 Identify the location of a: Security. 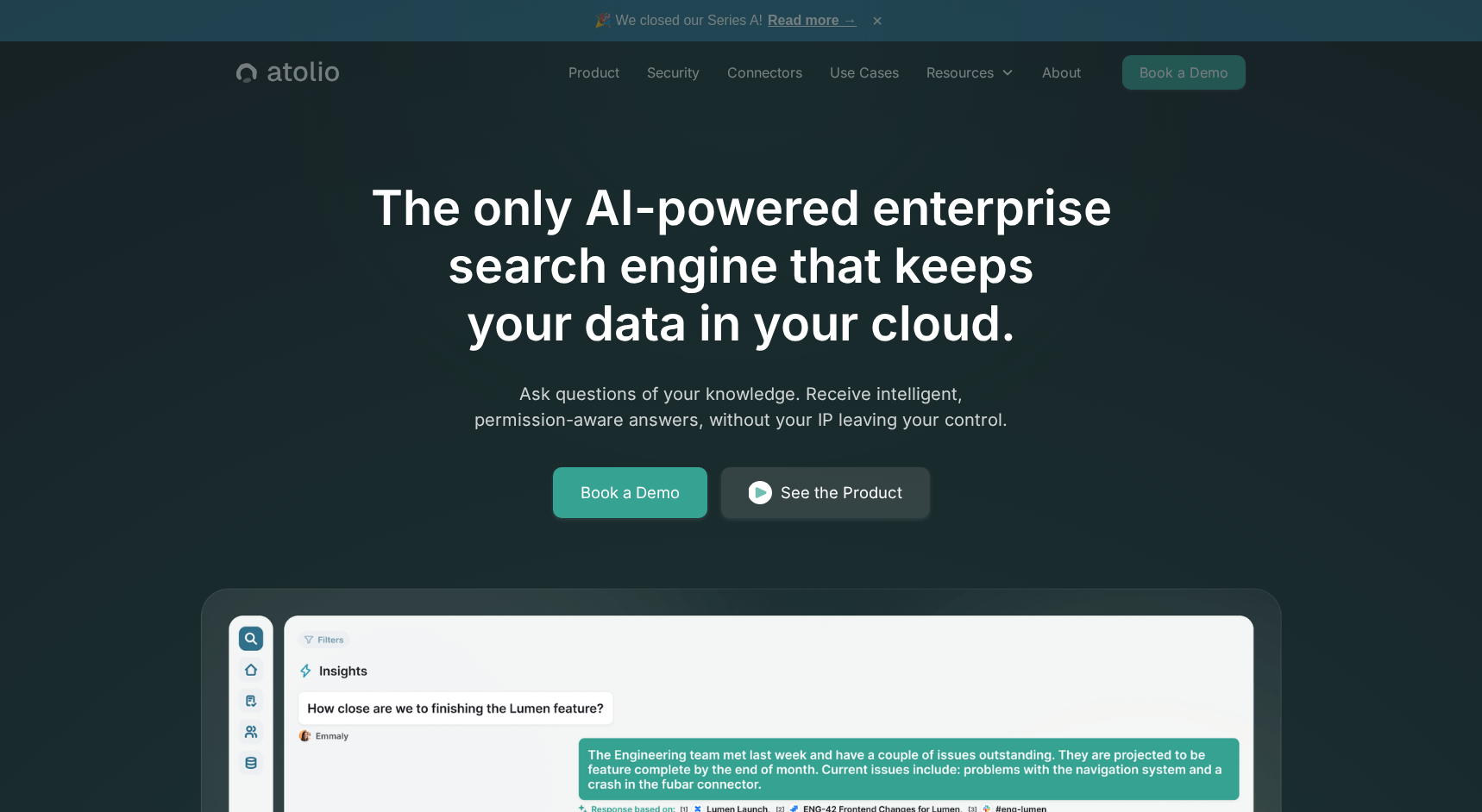
(673, 73).